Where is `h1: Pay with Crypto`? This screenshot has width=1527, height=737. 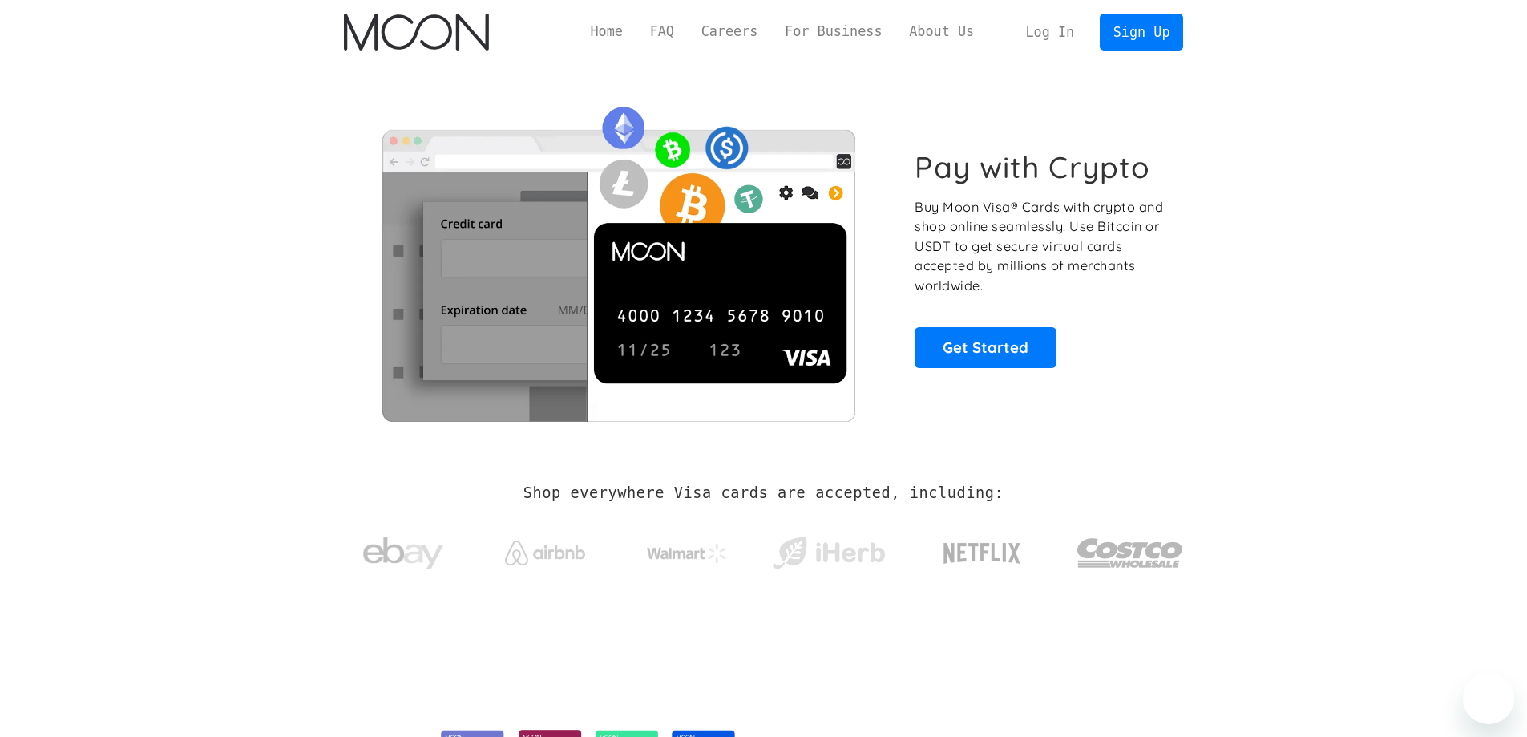 h1: Pay with Crypto is located at coordinates (1032, 167).